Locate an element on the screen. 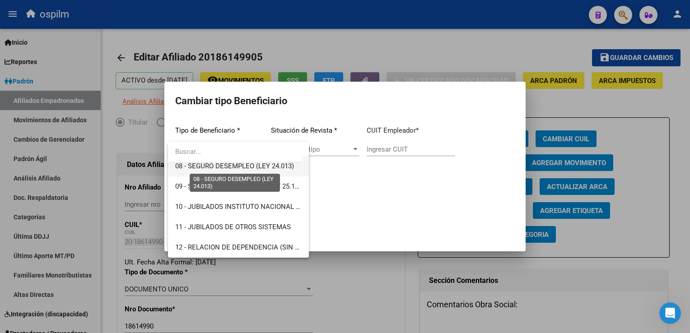  span: 12 - RELACION DE DEPENDENCIA (SIN APORTES Y CONTRIBUCION POR SJP) is located at coordinates (292, 247).